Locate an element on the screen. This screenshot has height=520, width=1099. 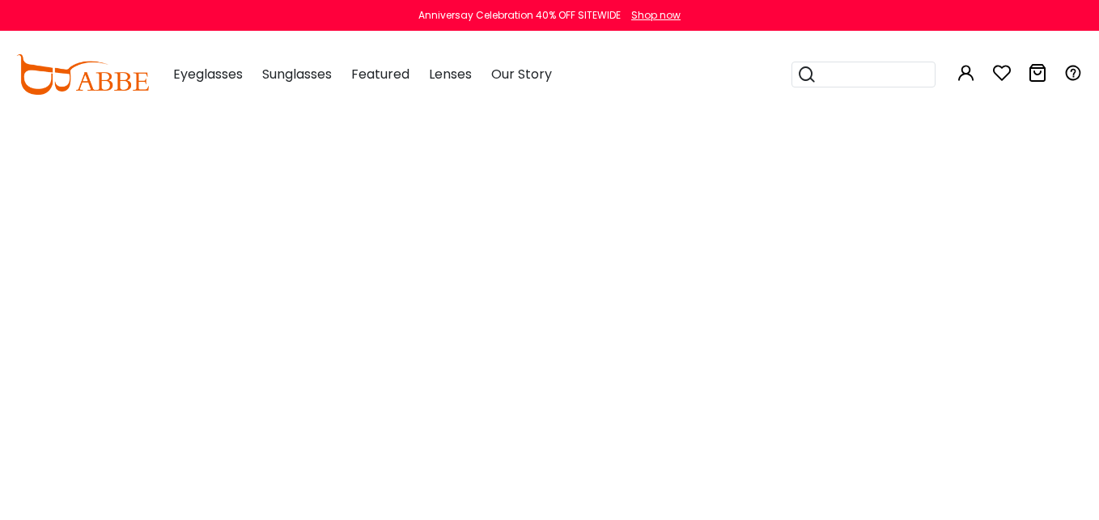
img: abbeglasses.com is located at coordinates (83, 74).